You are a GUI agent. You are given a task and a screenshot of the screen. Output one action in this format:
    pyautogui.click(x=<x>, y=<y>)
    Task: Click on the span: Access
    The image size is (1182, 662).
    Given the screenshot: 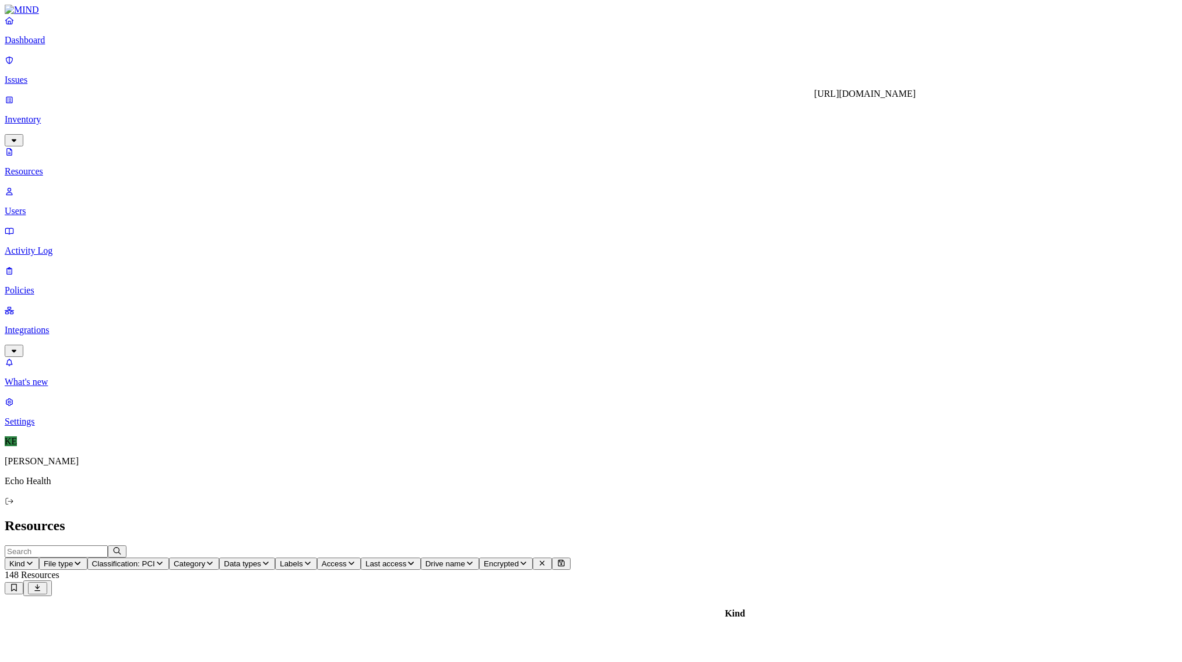 What is the action you would take?
    pyautogui.click(x=334, y=563)
    